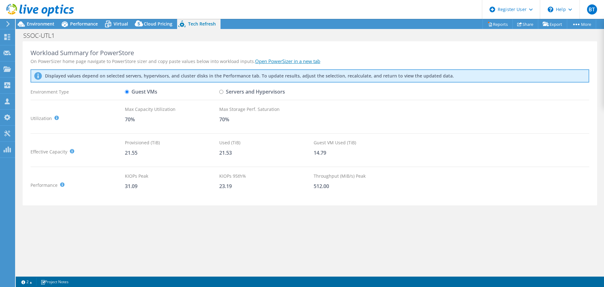  What do you see at coordinates (361, 176) in the screenshot?
I see `div: Throughput (MiB/s) Peak` at bounding box center [361, 176].